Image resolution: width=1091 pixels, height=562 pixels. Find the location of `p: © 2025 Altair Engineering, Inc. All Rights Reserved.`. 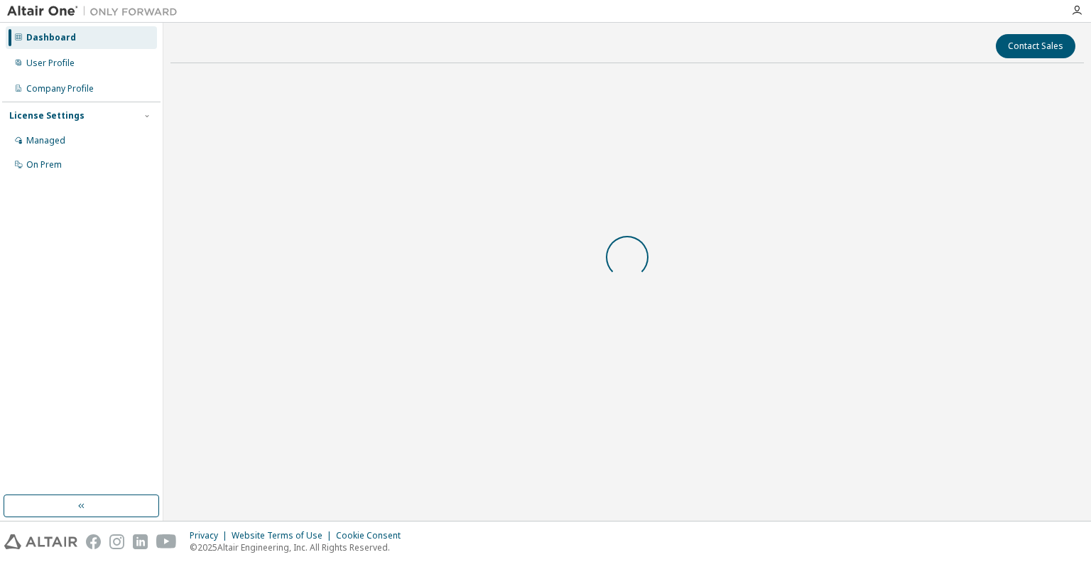

p: © 2025 Altair Engineering, Inc. All Rights Reserved. is located at coordinates (299, 547).